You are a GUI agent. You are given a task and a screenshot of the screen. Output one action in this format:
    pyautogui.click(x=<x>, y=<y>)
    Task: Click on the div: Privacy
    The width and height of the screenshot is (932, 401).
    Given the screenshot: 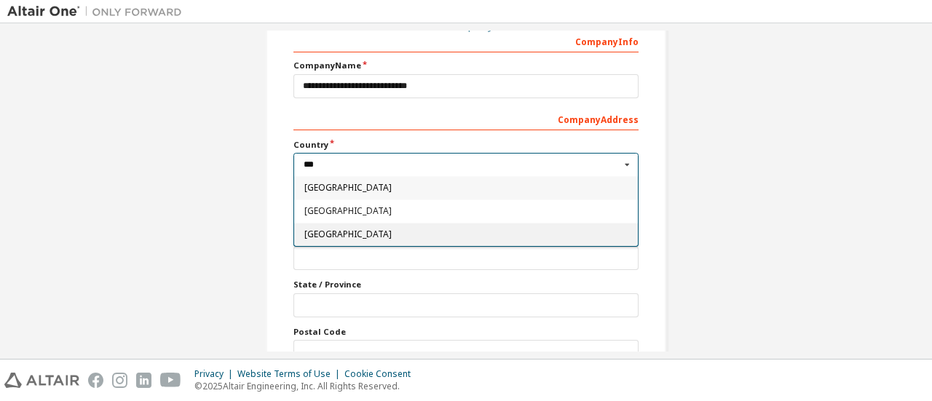 What is the action you would take?
    pyautogui.click(x=216, y=374)
    